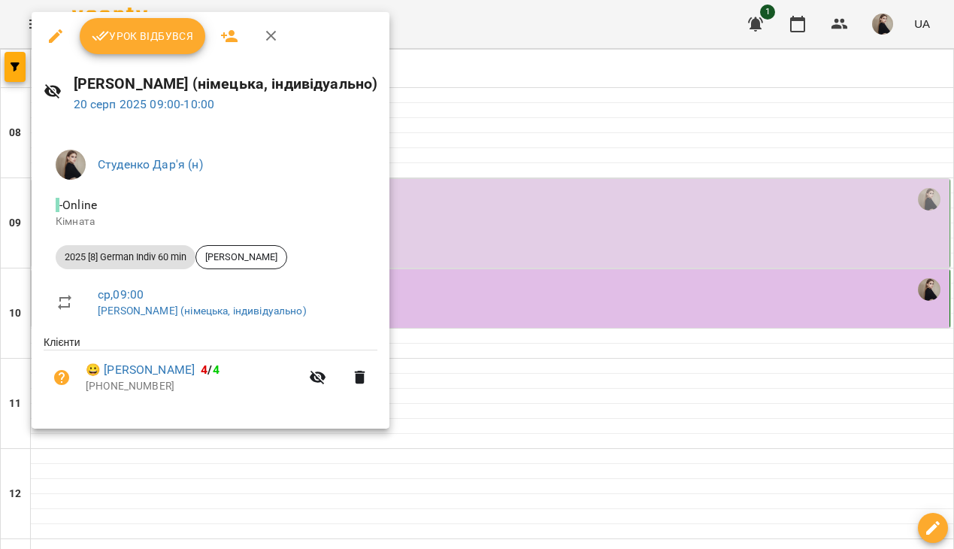 Image resolution: width=954 pixels, height=549 pixels. Describe the element at coordinates (120, 294) in the screenshot. I see `a: ср , 09:00` at that location.